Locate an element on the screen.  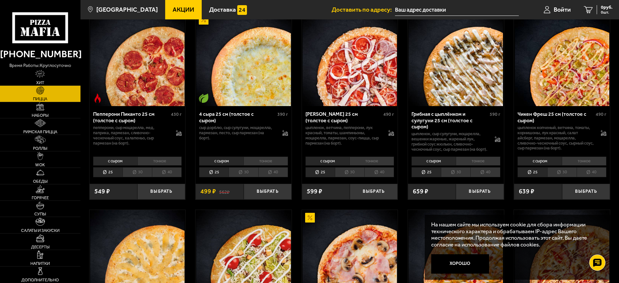
span: Наборы is located at coordinates (40, 115).